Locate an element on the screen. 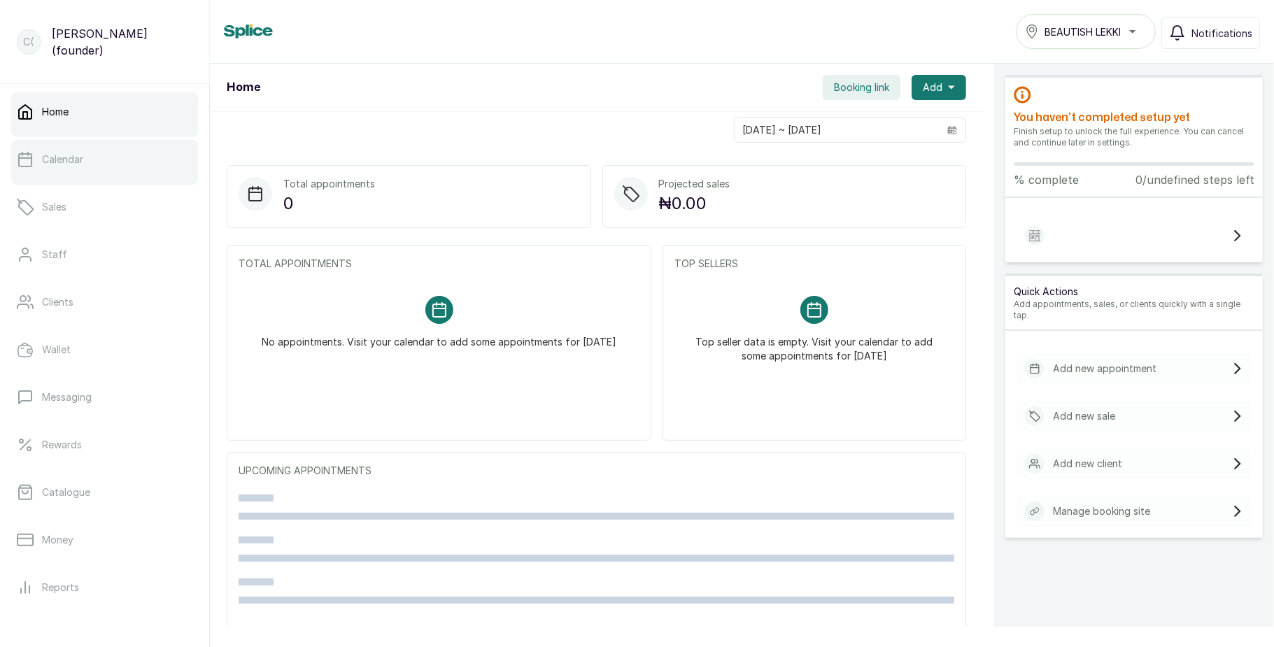 The height and width of the screenshot is (647, 1274). a: Rewards is located at coordinates (104, 445).